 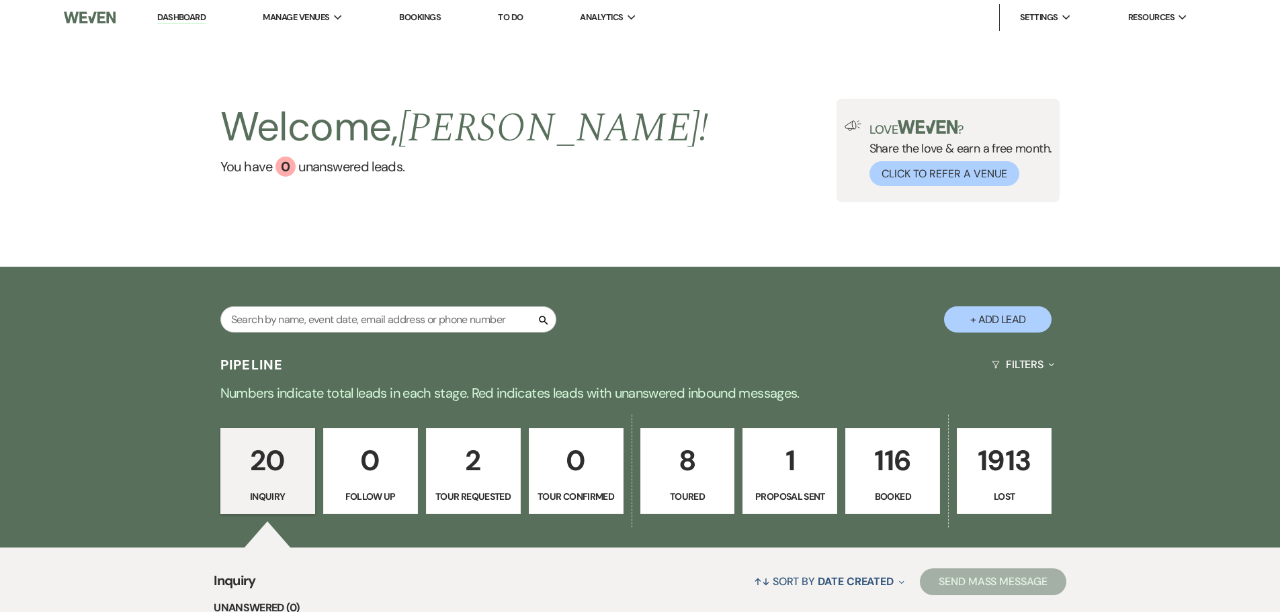 I want to click on p: Proposal Sent, so click(x=789, y=496).